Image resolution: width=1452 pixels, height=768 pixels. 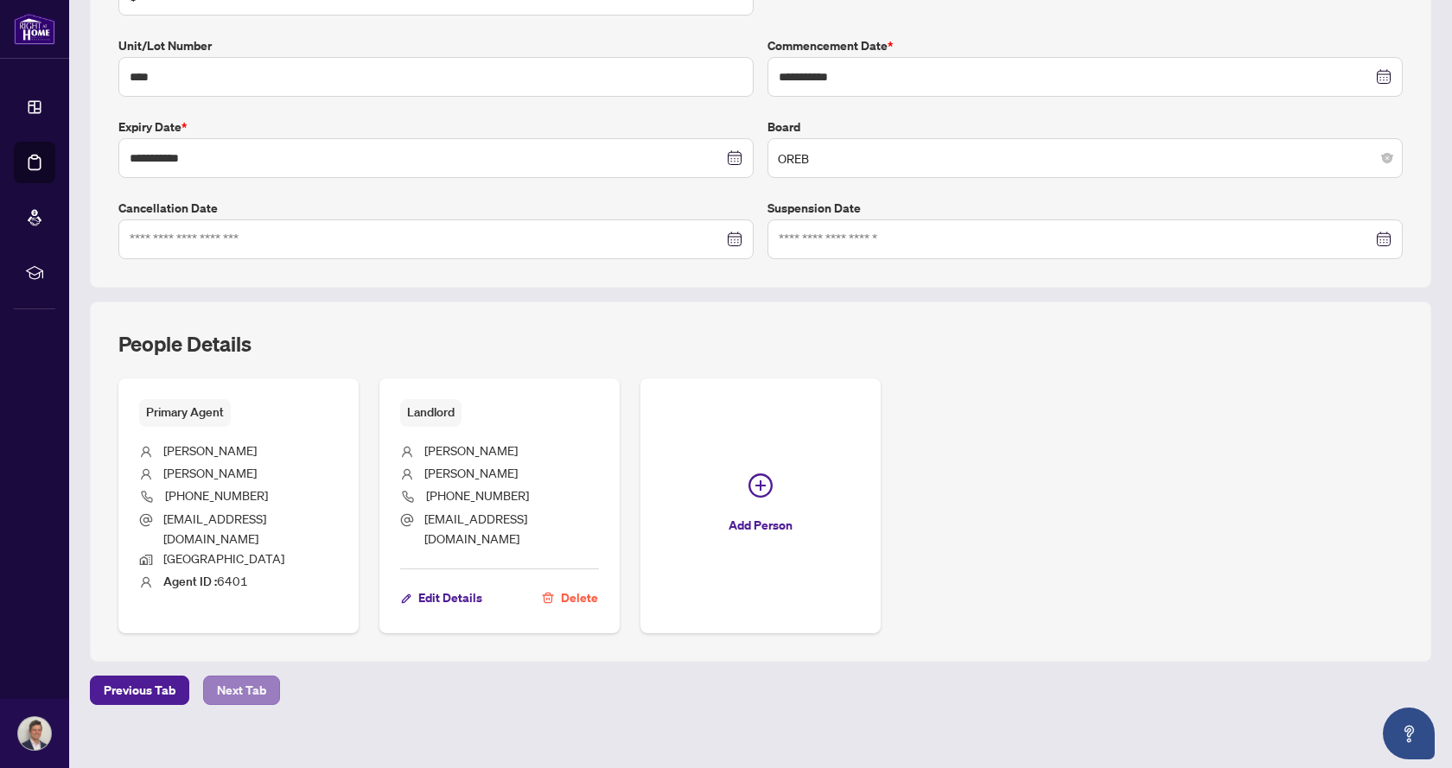 What do you see at coordinates (190, 582) in the screenshot?
I see `b: Agent ID :` at bounding box center [190, 582].